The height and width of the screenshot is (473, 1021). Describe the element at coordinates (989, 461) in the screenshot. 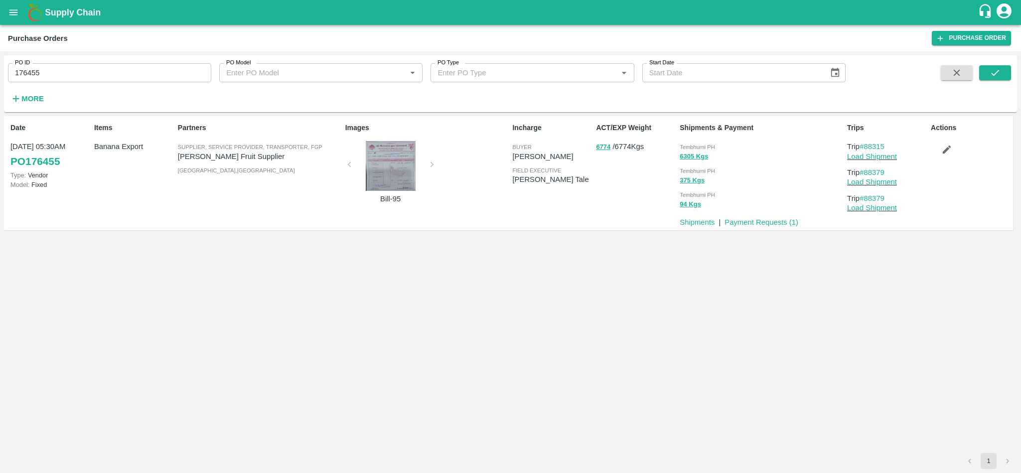

I see `nav: pagination navigation` at that location.